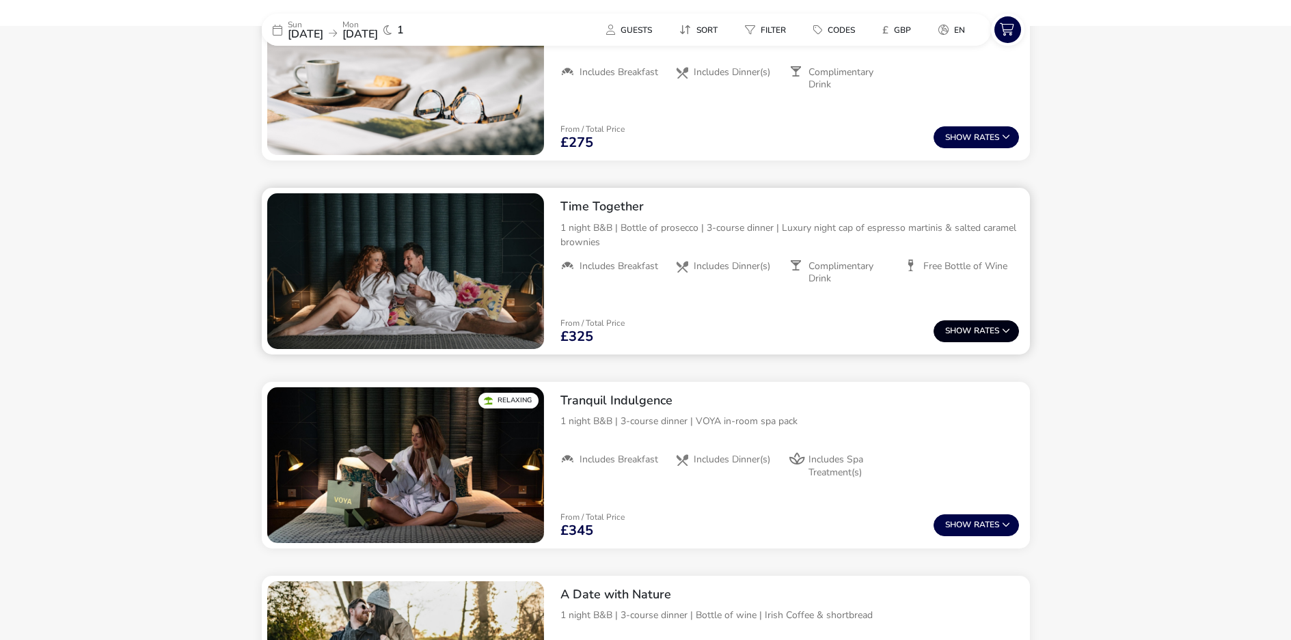 The image size is (1291, 640). I want to click on div: Relaxing, so click(509, 401).